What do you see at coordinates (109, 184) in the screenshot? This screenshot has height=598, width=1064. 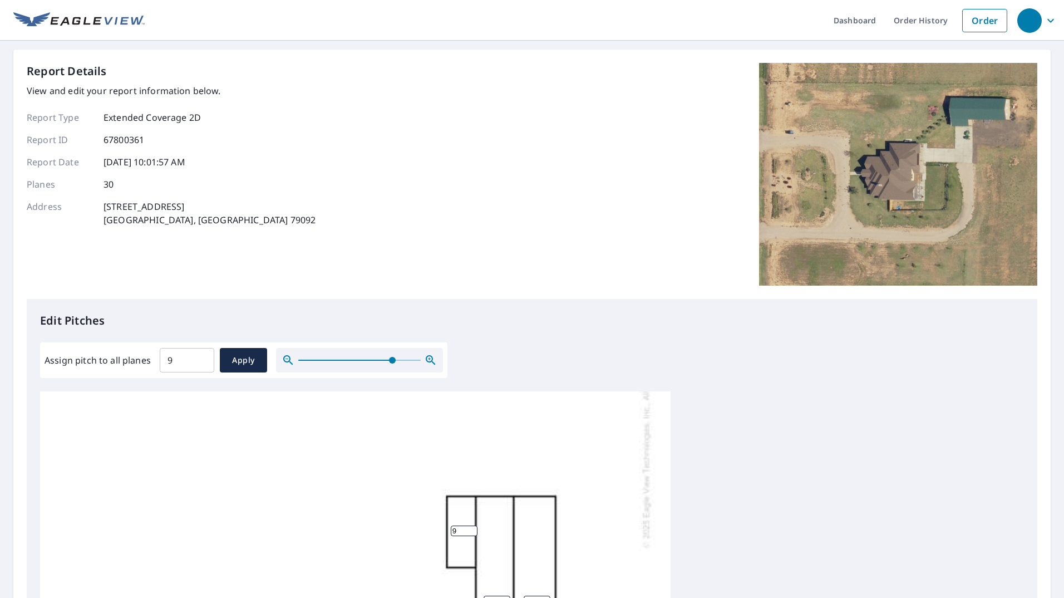 I see `p: 30` at bounding box center [109, 184].